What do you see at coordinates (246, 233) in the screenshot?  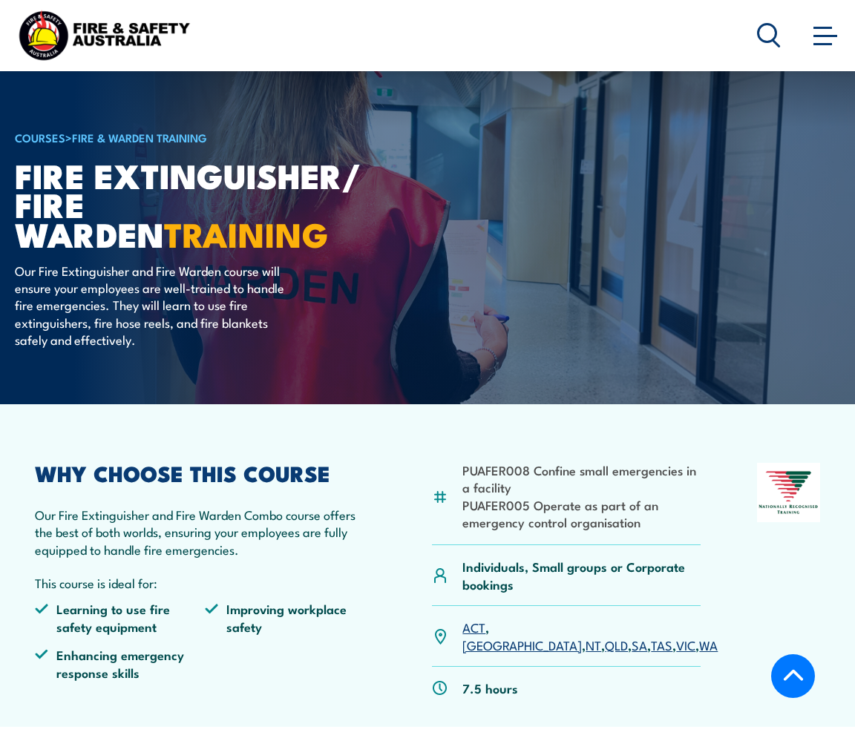 I see `strong: TRAINING` at bounding box center [246, 233].